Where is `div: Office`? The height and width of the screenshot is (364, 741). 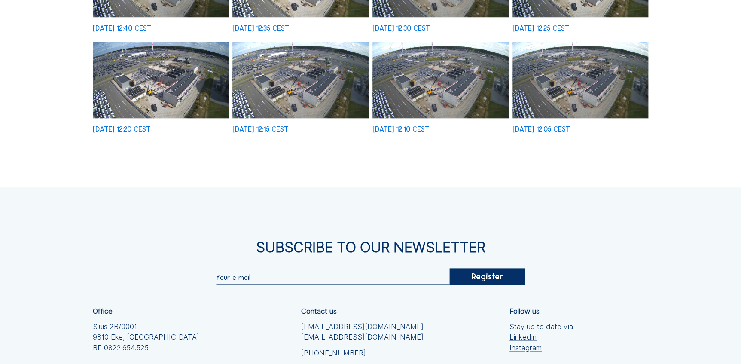 div: Office is located at coordinates (103, 311).